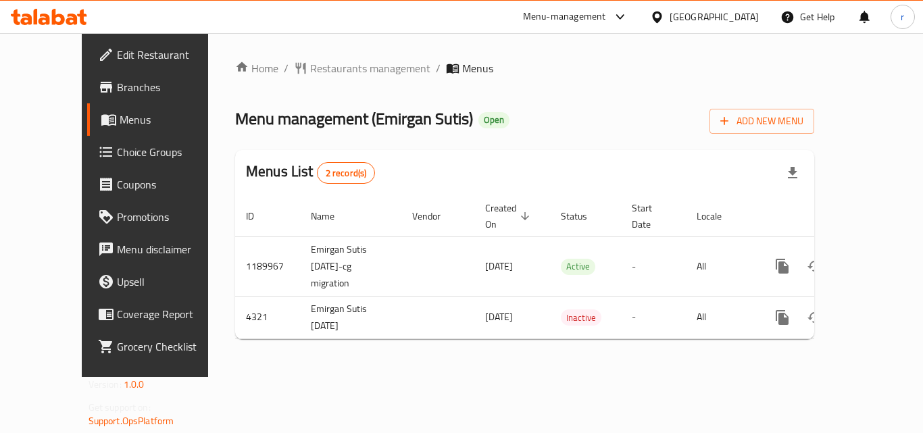 This screenshot has width=923, height=433. What do you see at coordinates (161, 152) in the screenshot?
I see `a: Choice Groups` at bounding box center [161, 152].